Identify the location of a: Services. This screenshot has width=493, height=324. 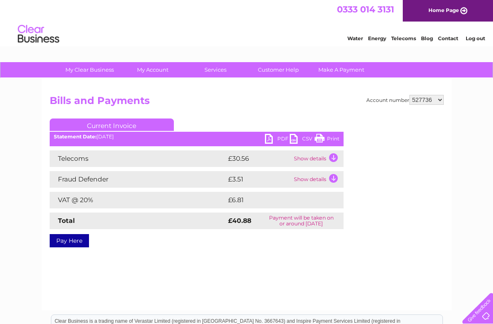
(215, 70).